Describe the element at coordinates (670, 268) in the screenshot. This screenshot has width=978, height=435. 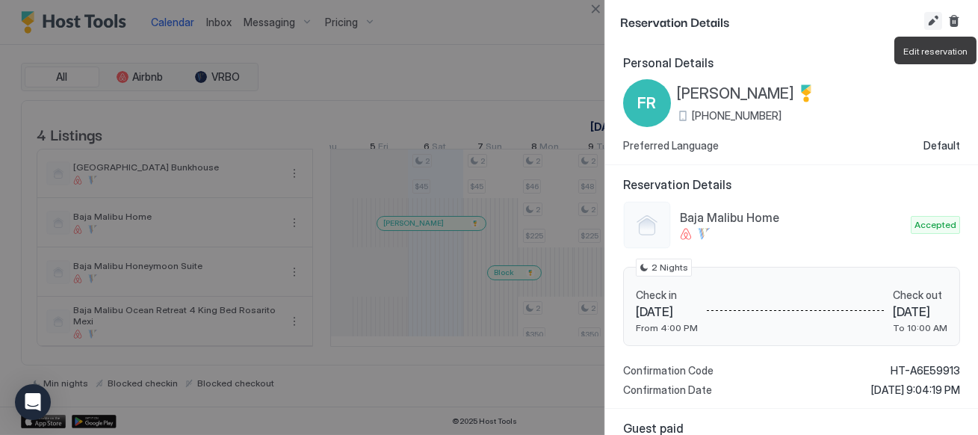
I see `span: 2 Nights` at that location.